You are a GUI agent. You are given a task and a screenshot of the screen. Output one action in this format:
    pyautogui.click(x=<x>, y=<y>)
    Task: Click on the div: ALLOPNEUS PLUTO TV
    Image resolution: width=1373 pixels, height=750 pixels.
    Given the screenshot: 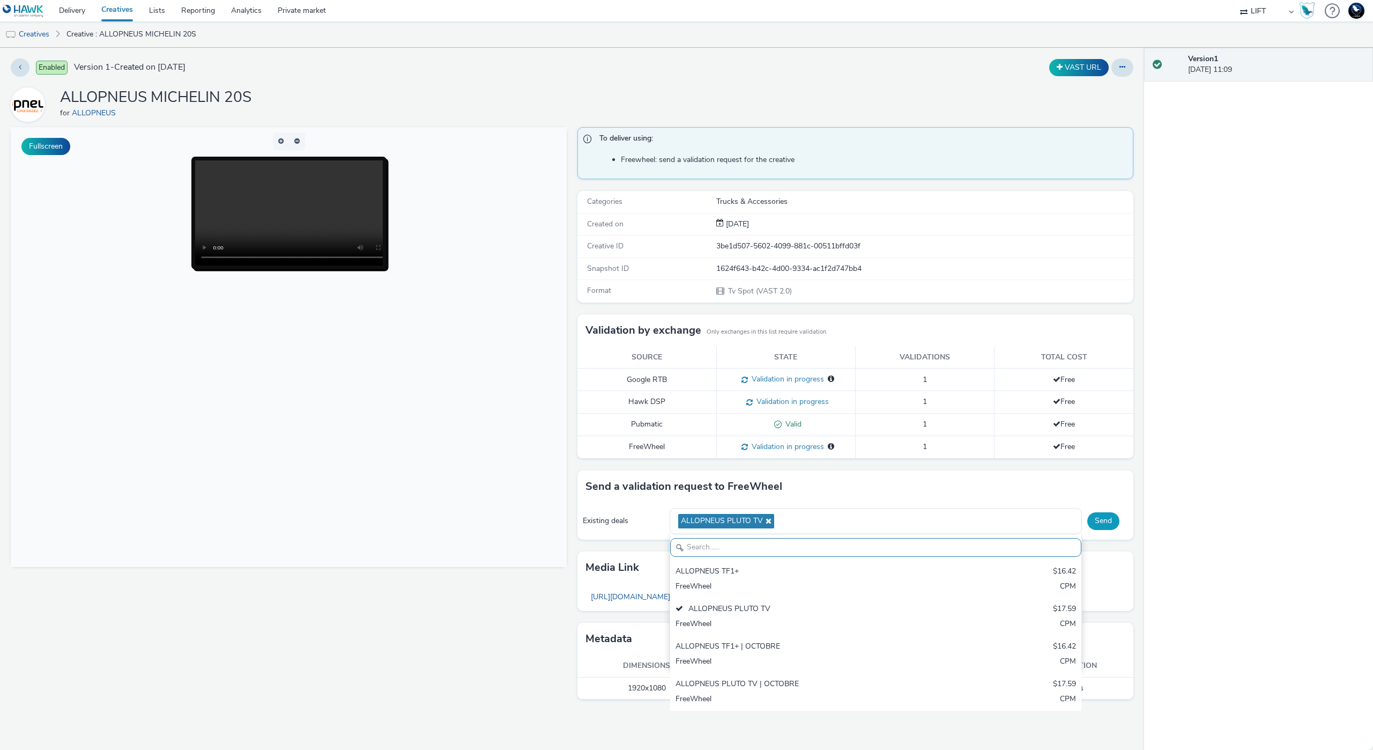 What is the action you would take?
    pyautogui.click(x=808, y=609)
    